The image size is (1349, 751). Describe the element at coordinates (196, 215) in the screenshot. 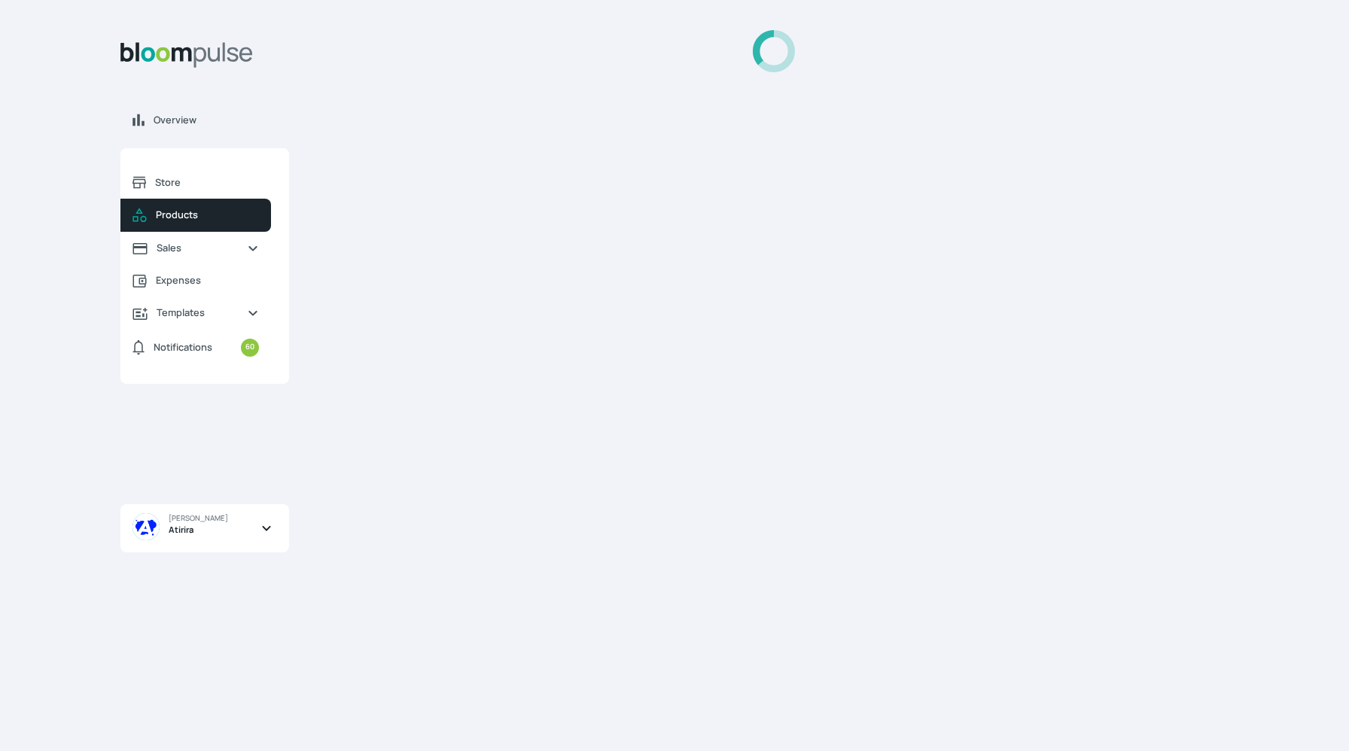

I see `a: Products` at that location.